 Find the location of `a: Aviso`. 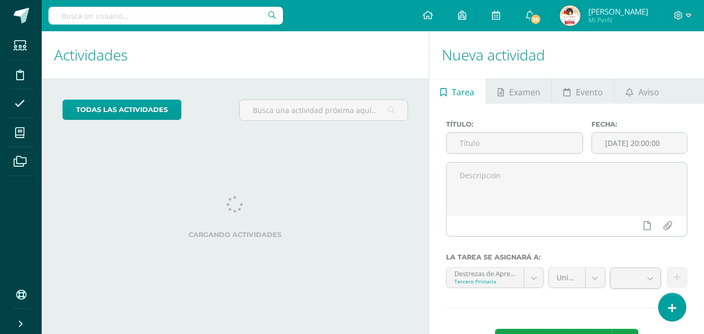

a: Aviso is located at coordinates (642, 91).